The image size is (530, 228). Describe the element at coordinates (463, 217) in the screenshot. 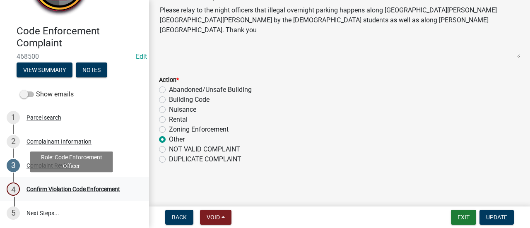

I see `button: Exit` at that location.